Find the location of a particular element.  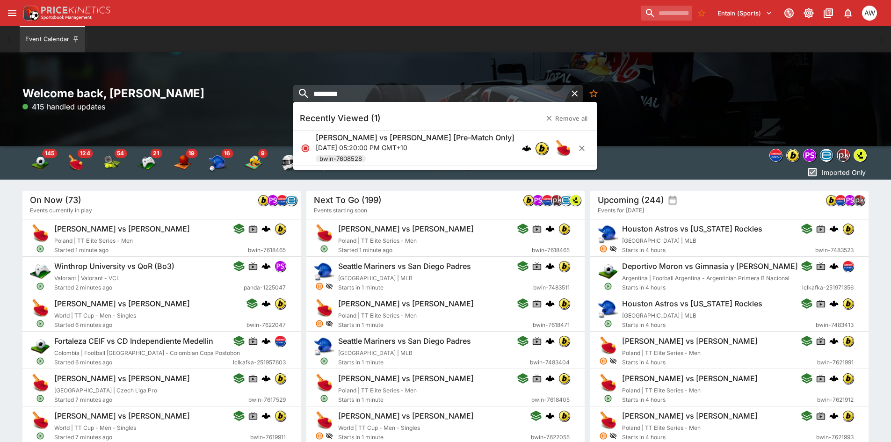

h5: Upcoming (244) is located at coordinates (631, 200).